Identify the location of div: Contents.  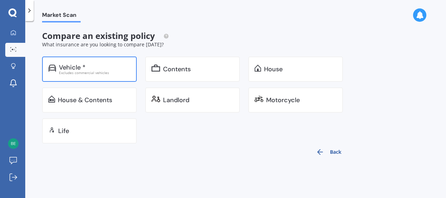
(177, 69).